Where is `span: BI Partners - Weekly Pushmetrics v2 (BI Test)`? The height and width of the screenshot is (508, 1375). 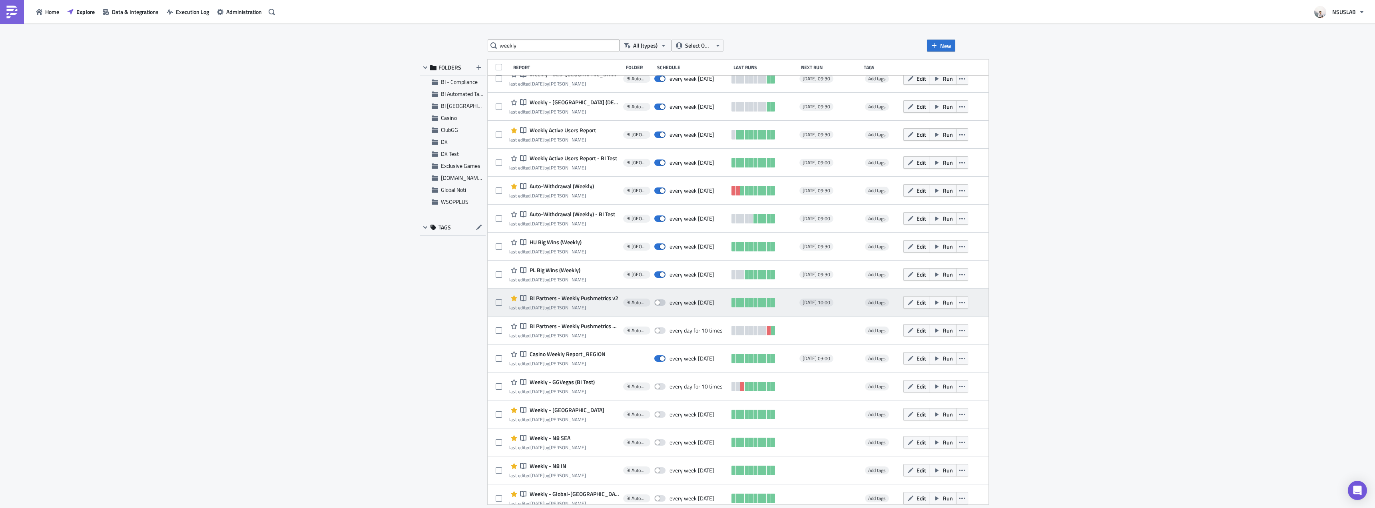 span: BI Partners - Weekly Pushmetrics v2 (BI Test) is located at coordinates (573, 326).